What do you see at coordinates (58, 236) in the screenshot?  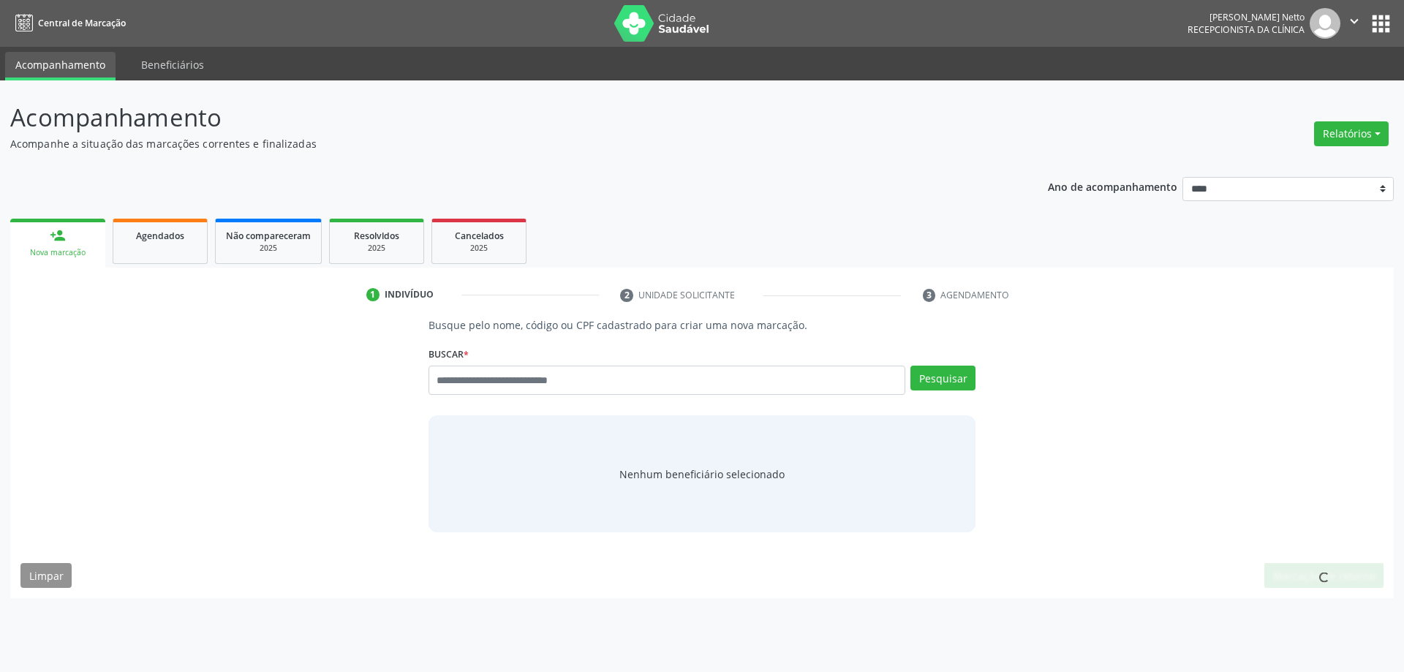 I see `div: person_add` at bounding box center [58, 236].